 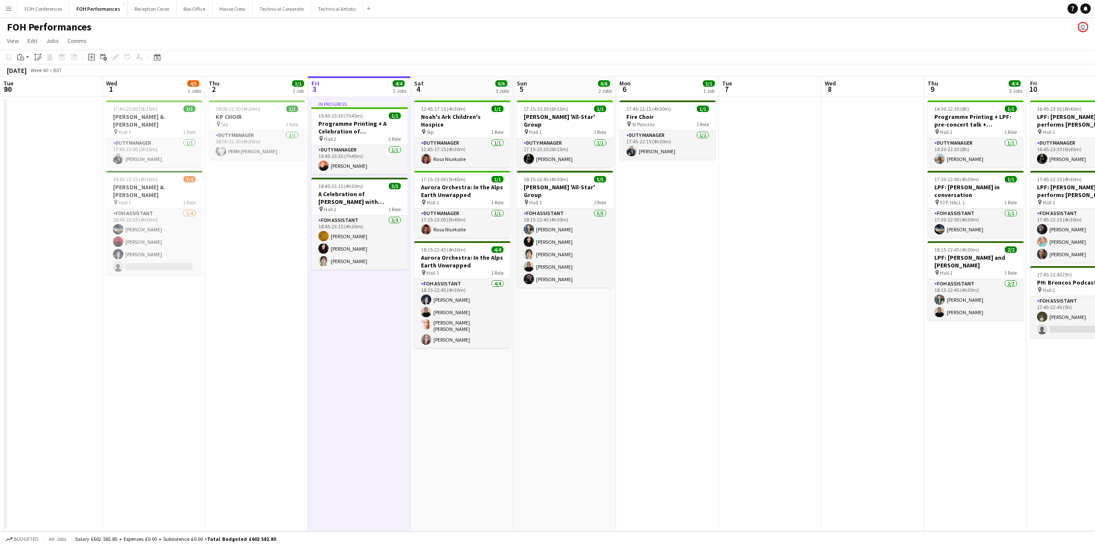 I want to click on span: 5, so click(x=521, y=89).